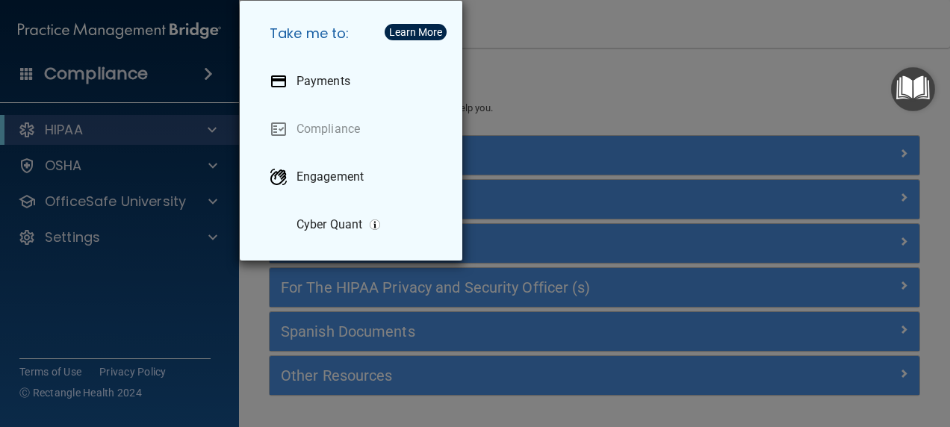  Describe the element at coordinates (354, 81) in the screenshot. I see `a: Payments` at that location.